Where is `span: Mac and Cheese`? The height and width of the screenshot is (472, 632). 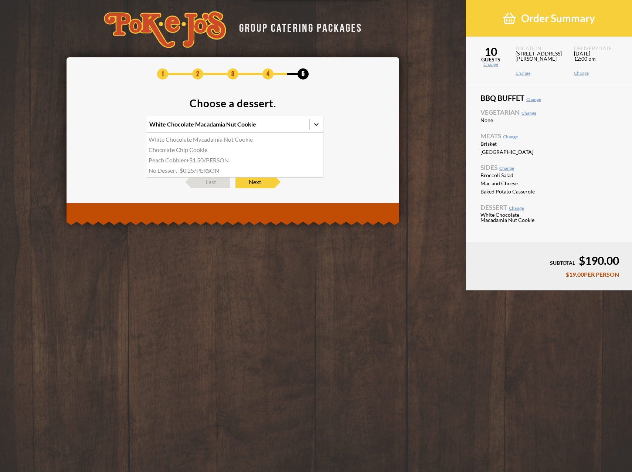
span: Mac and Cheese is located at coordinates (513, 183).